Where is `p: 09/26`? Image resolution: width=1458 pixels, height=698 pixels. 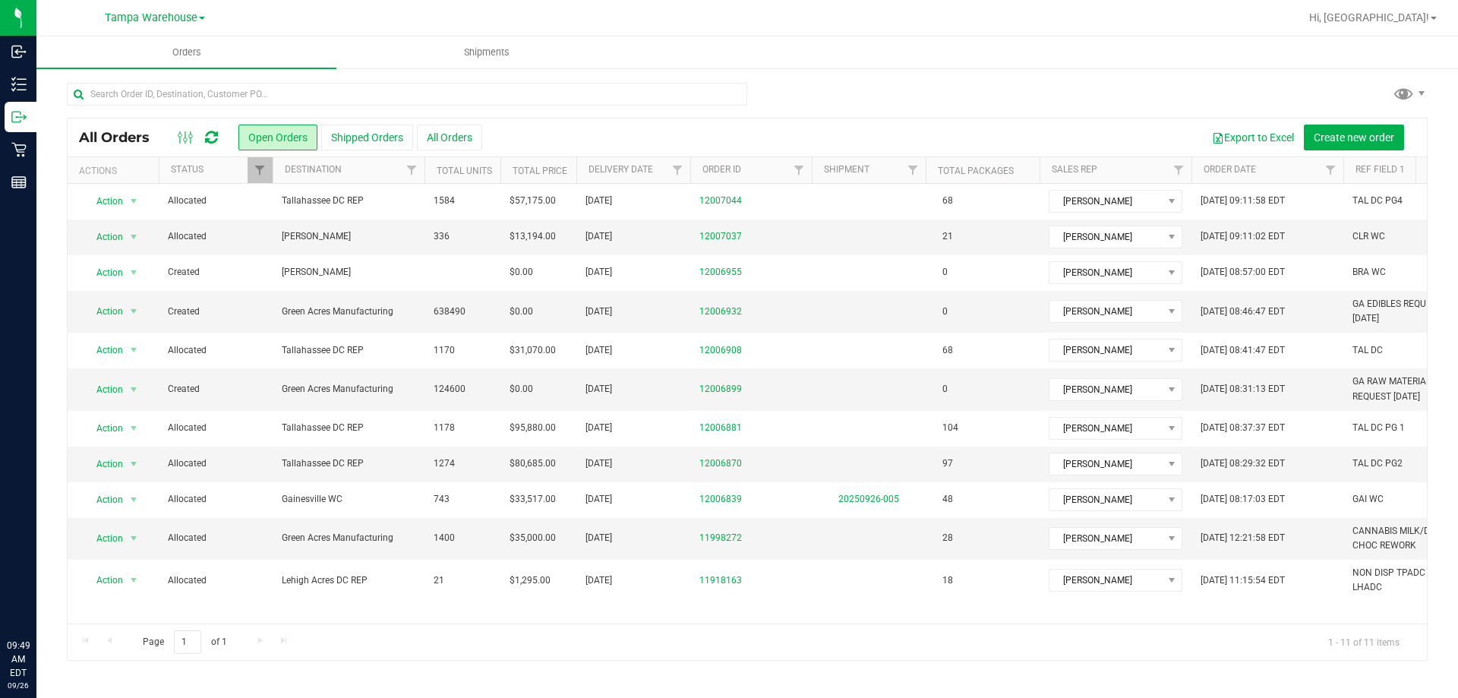
p: 09/26 is located at coordinates (18, 685).